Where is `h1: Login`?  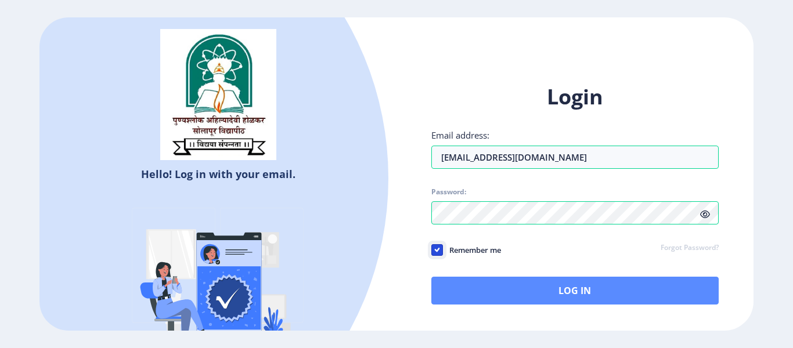 h1: Login is located at coordinates (575, 97).